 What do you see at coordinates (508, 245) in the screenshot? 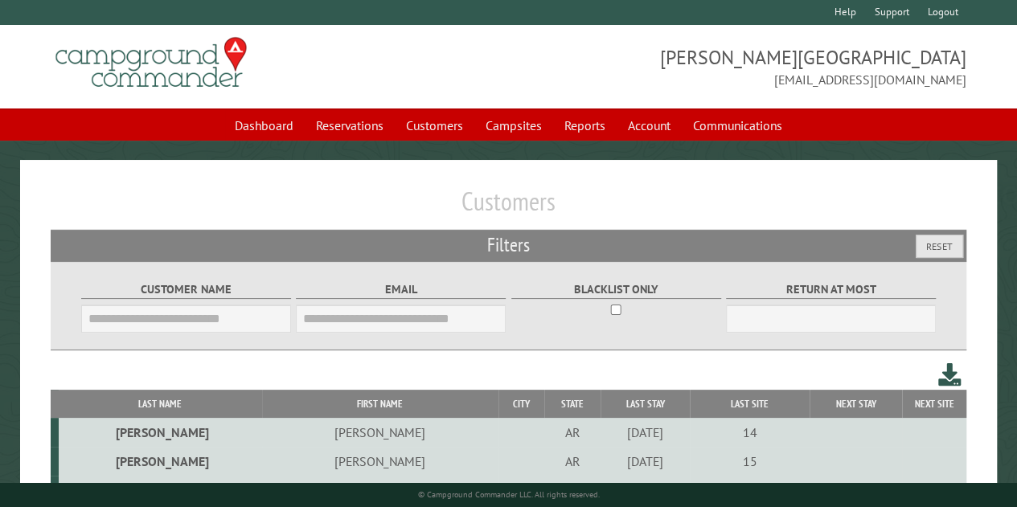
I see `h2: Filters` at bounding box center [508, 245].